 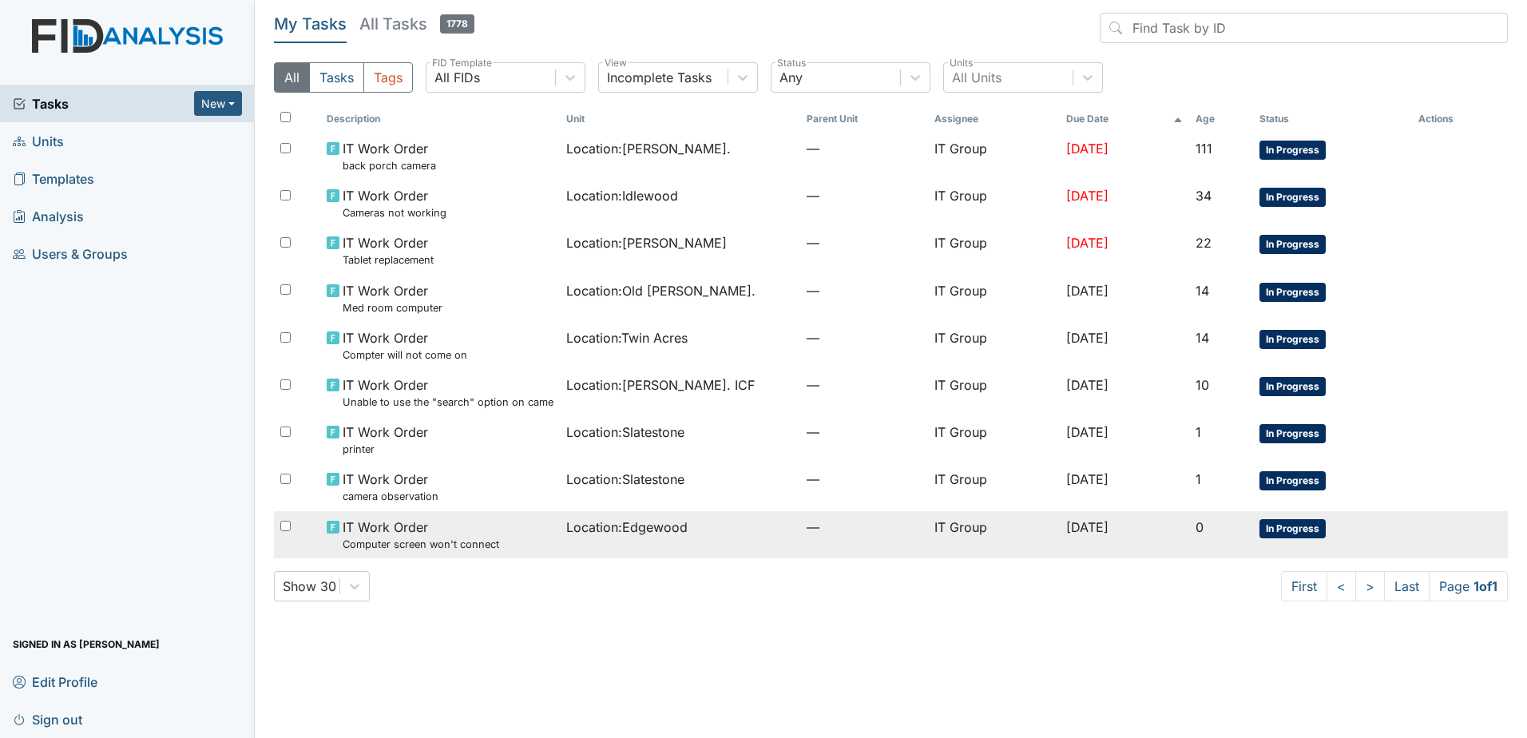 I want to click on small: printer, so click(x=385, y=449).